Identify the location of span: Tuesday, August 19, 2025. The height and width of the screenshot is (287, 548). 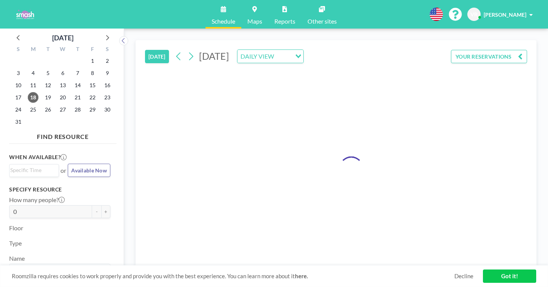
(48, 97).